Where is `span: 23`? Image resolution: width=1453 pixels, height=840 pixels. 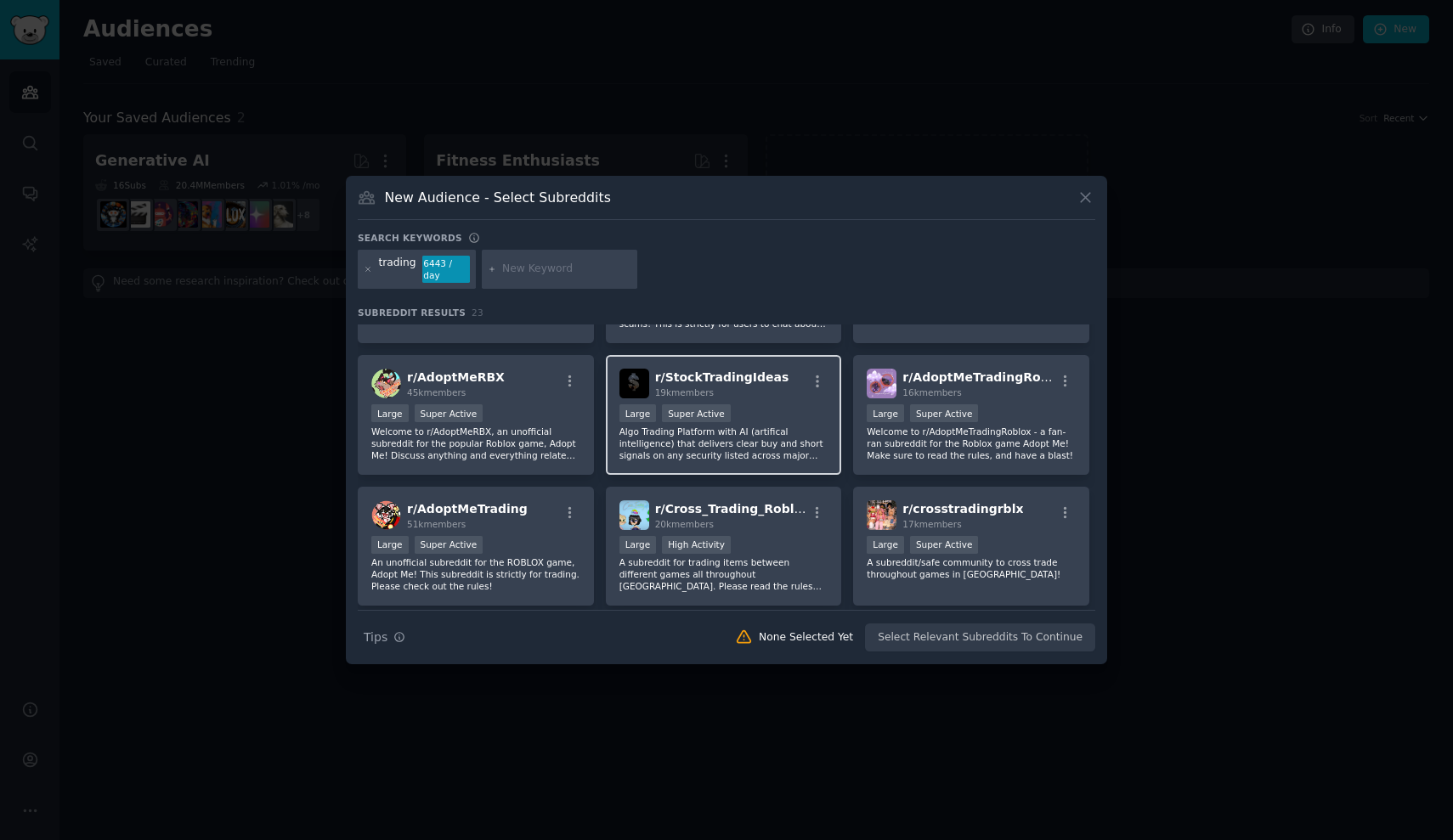 span: 23 is located at coordinates (477, 313).